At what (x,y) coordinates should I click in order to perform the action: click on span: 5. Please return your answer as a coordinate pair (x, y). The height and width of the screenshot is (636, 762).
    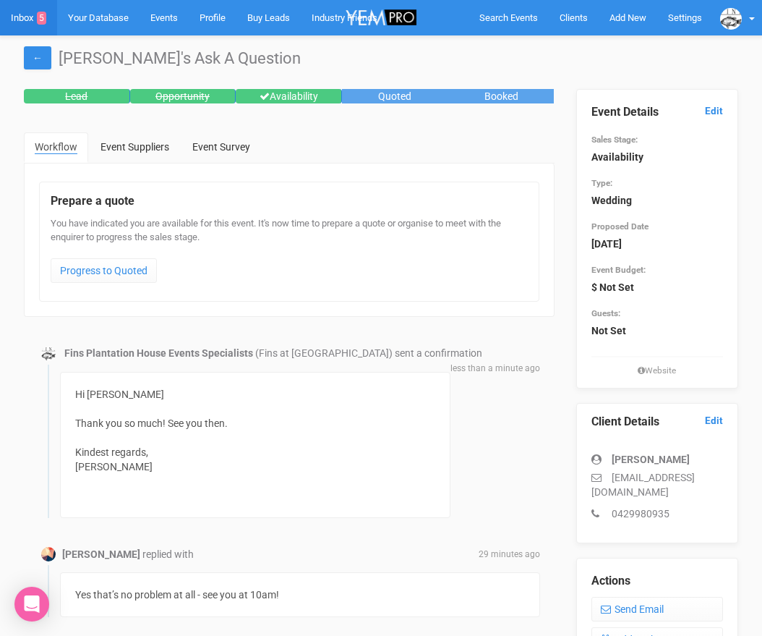
    Looking at the image, I should click on (41, 18).